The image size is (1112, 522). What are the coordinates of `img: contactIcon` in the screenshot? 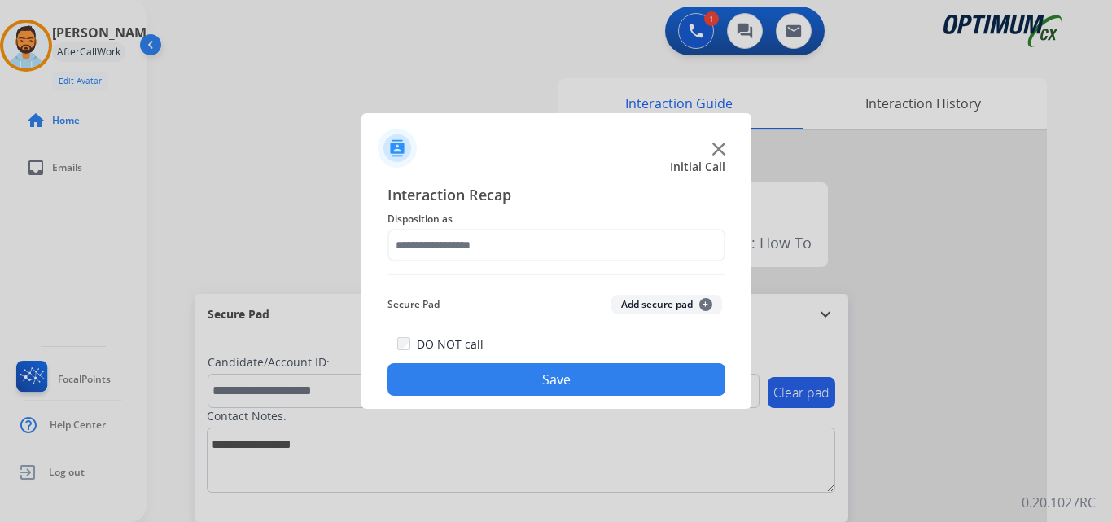 It's located at (397, 148).